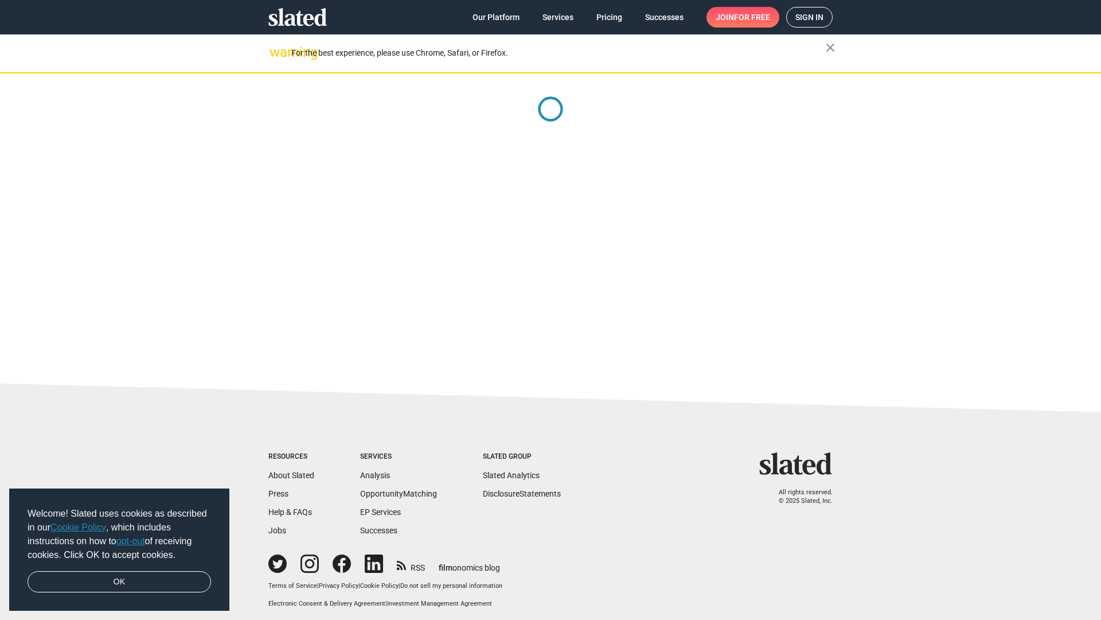 The image size is (1101, 620). I want to click on a: opt-out, so click(131, 540).